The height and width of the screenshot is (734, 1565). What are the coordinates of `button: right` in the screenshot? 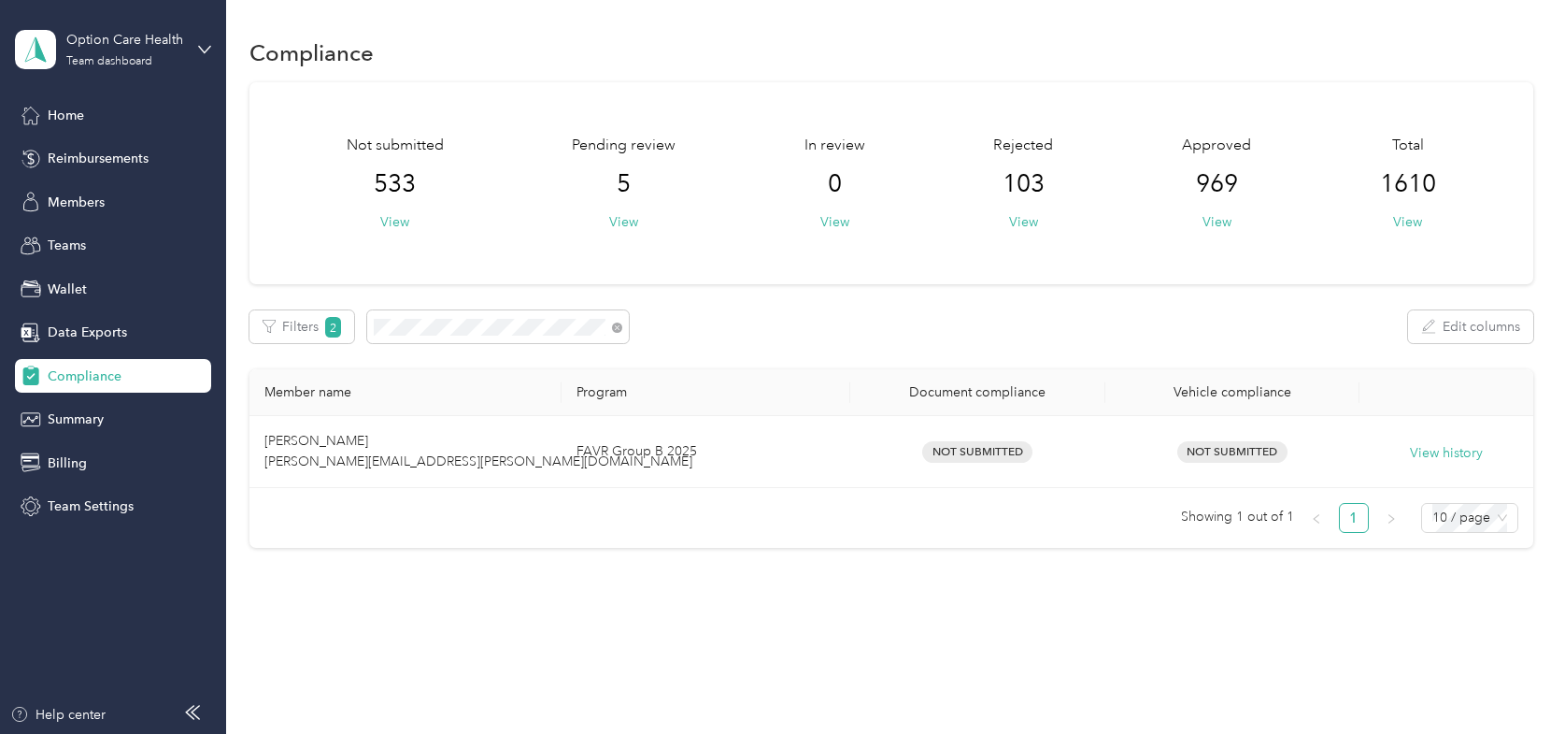 It's located at (1391, 518).